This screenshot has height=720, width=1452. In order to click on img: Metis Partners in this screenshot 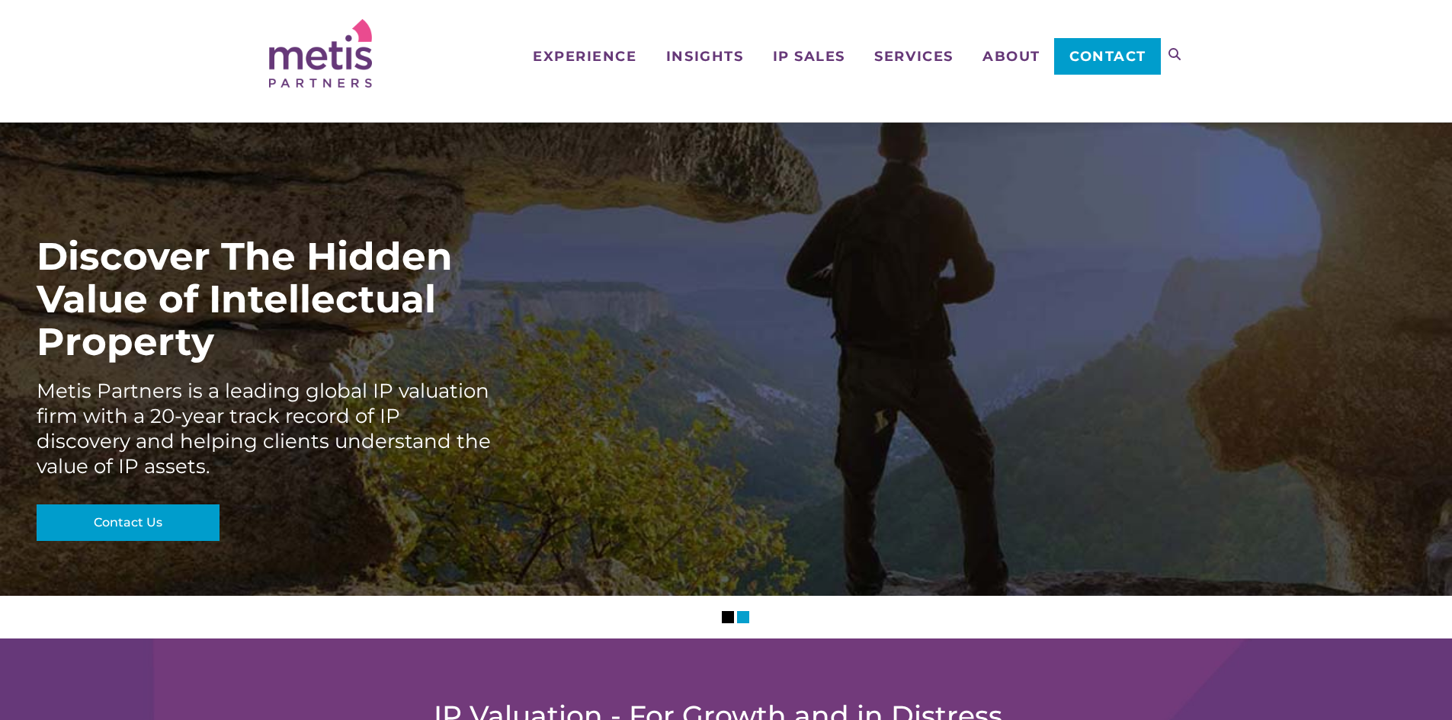, I will do `click(320, 53)`.